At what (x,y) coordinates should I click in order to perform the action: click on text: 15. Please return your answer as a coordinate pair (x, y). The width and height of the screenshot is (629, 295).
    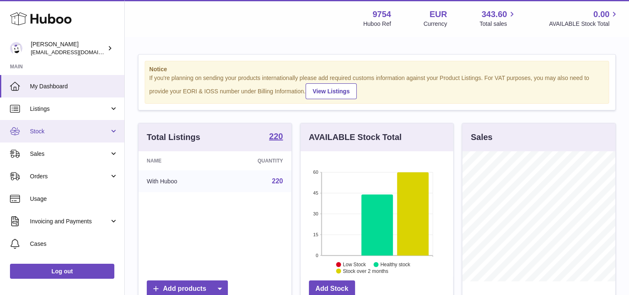
    Looking at the image, I should click on (316, 234).